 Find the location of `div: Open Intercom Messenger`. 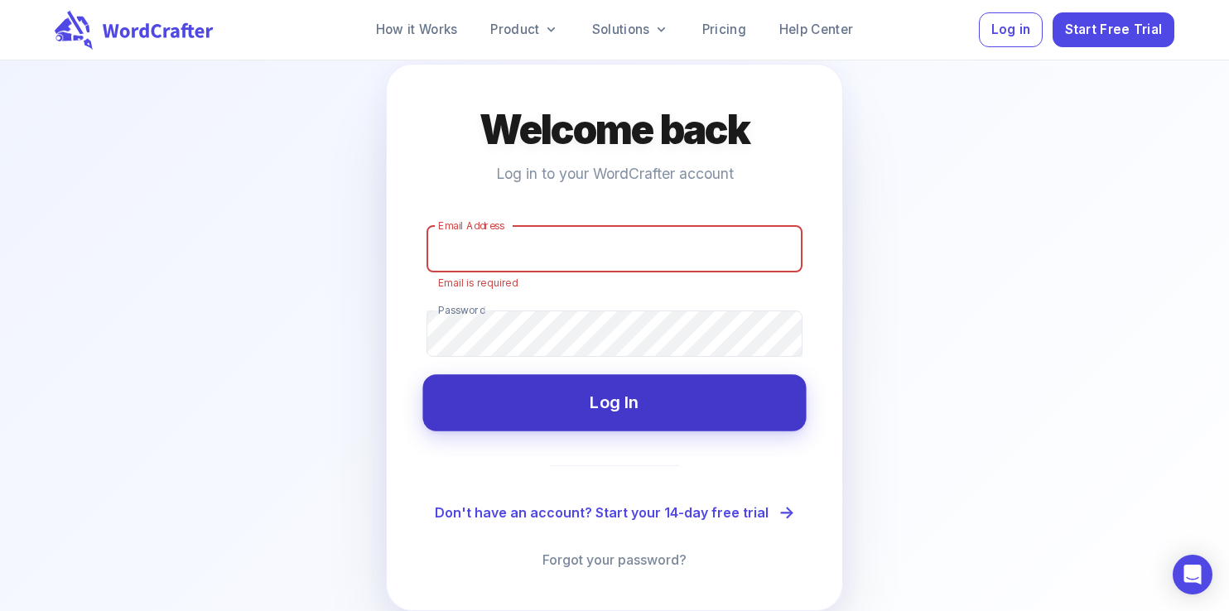

div: Open Intercom Messenger is located at coordinates (1193, 575).